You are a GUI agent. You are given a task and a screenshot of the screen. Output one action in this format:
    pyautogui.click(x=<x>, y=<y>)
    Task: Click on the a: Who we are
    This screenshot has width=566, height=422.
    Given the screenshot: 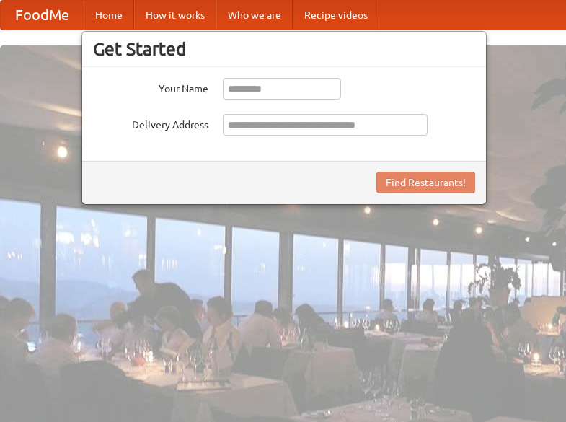 What is the action you would take?
    pyautogui.click(x=254, y=15)
    